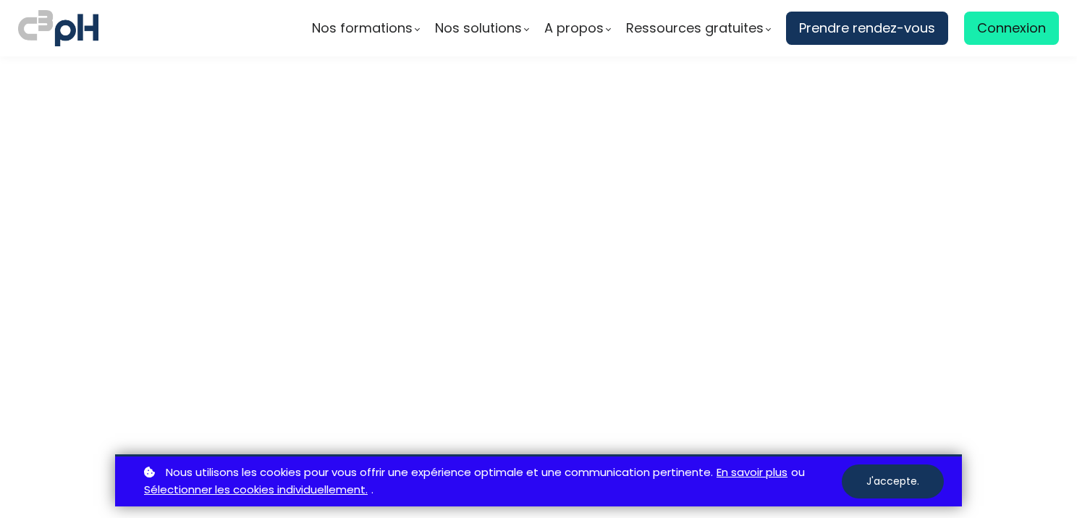 The width and height of the screenshot is (1077, 518). Describe the element at coordinates (362, 28) in the screenshot. I see `span: Nos formations` at that location.